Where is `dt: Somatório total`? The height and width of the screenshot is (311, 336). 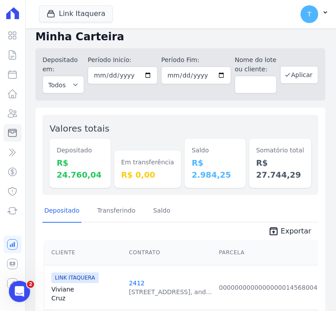
dt: Somatório total is located at coordinates (281, 150).